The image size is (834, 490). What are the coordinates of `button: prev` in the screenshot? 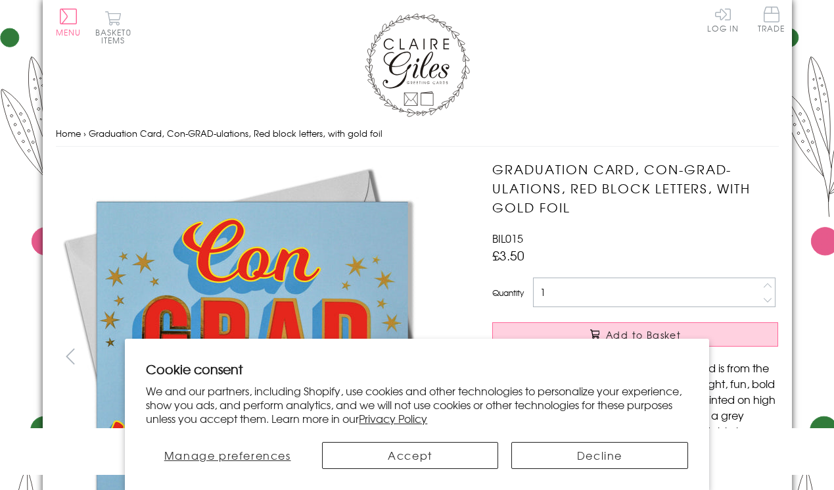 It's located at (70, 356).